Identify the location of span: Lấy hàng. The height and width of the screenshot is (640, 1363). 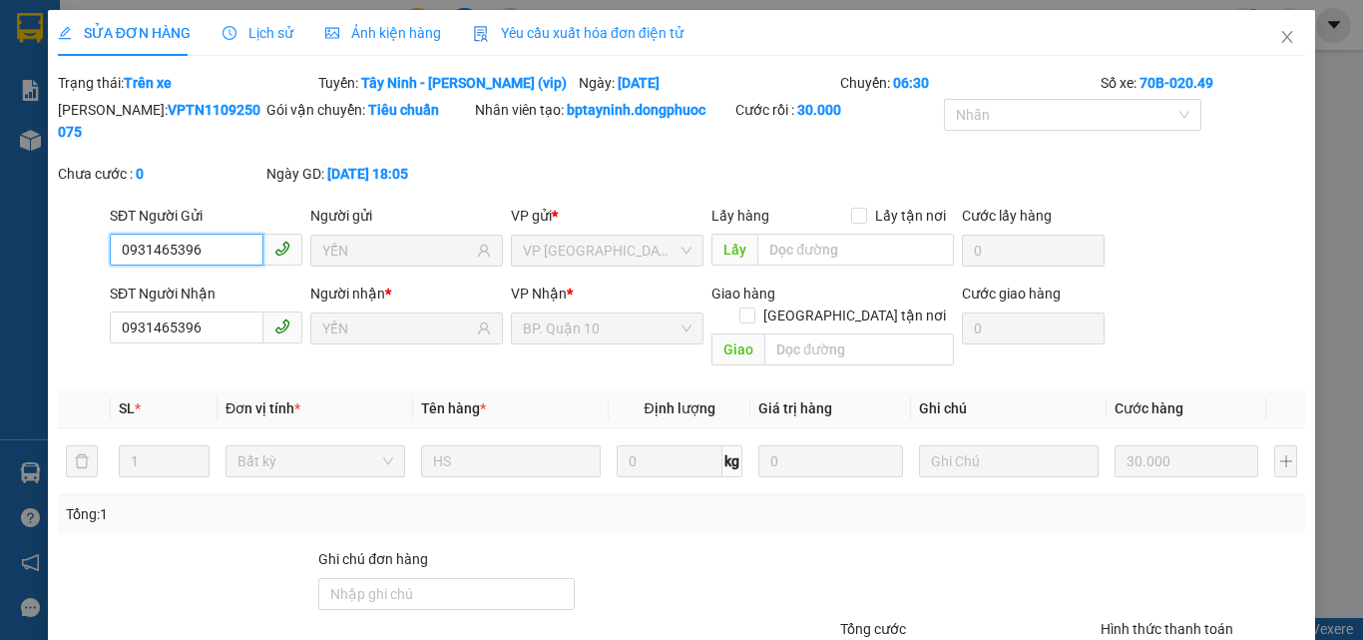
(740, 216).